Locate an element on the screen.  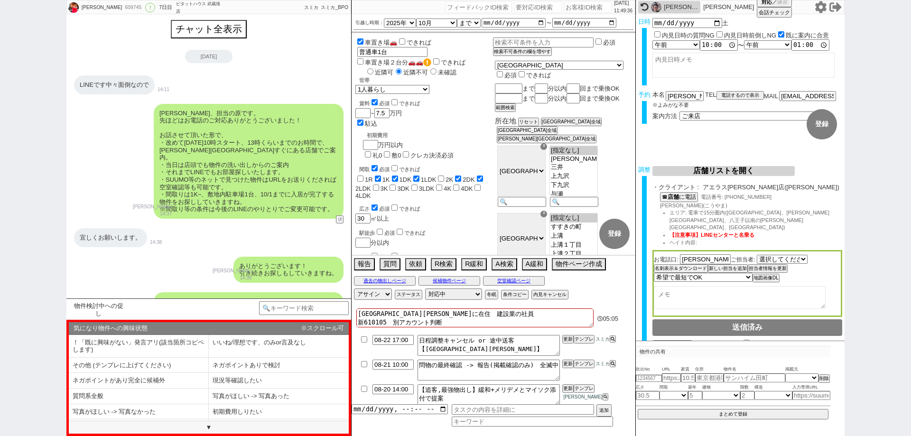
img: 0h1iragRjabkZfGHClPEMQOS9IbSx8aTdUISkkJD4QOSZkey4XcXslKG9NYnU2L3oReikhIWMYYndTCxkgQU6SclgoMHFmLC0... is located at coordinates (656, 7).